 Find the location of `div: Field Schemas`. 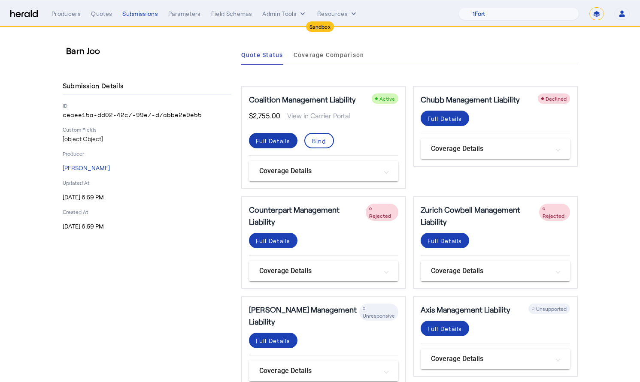

div: Field Schemas is located at coordinates (232, 14).